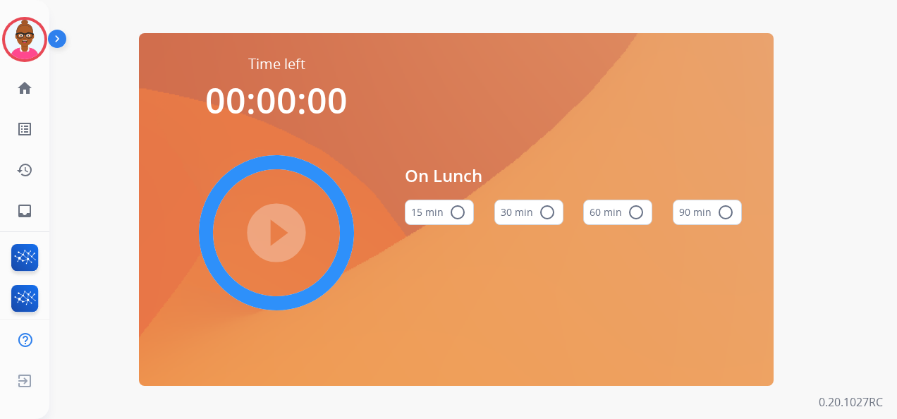 The image size is (897, 419). Describe the element at coordinates (618, 212) in the screenshot. I see `button: 60 min` at that location.